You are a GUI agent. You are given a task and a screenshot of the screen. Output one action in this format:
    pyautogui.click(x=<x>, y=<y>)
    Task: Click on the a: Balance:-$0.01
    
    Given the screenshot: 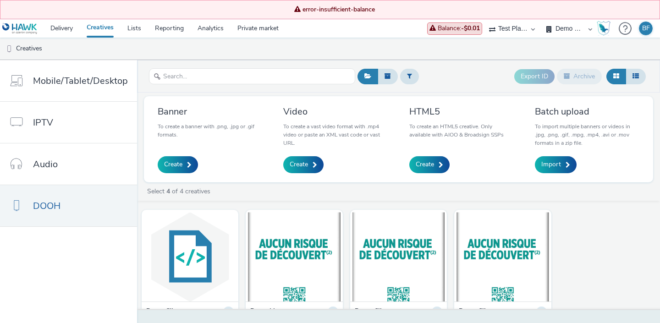 What is the action you would take?
    pyautogui.click(x=454, y=28)
    